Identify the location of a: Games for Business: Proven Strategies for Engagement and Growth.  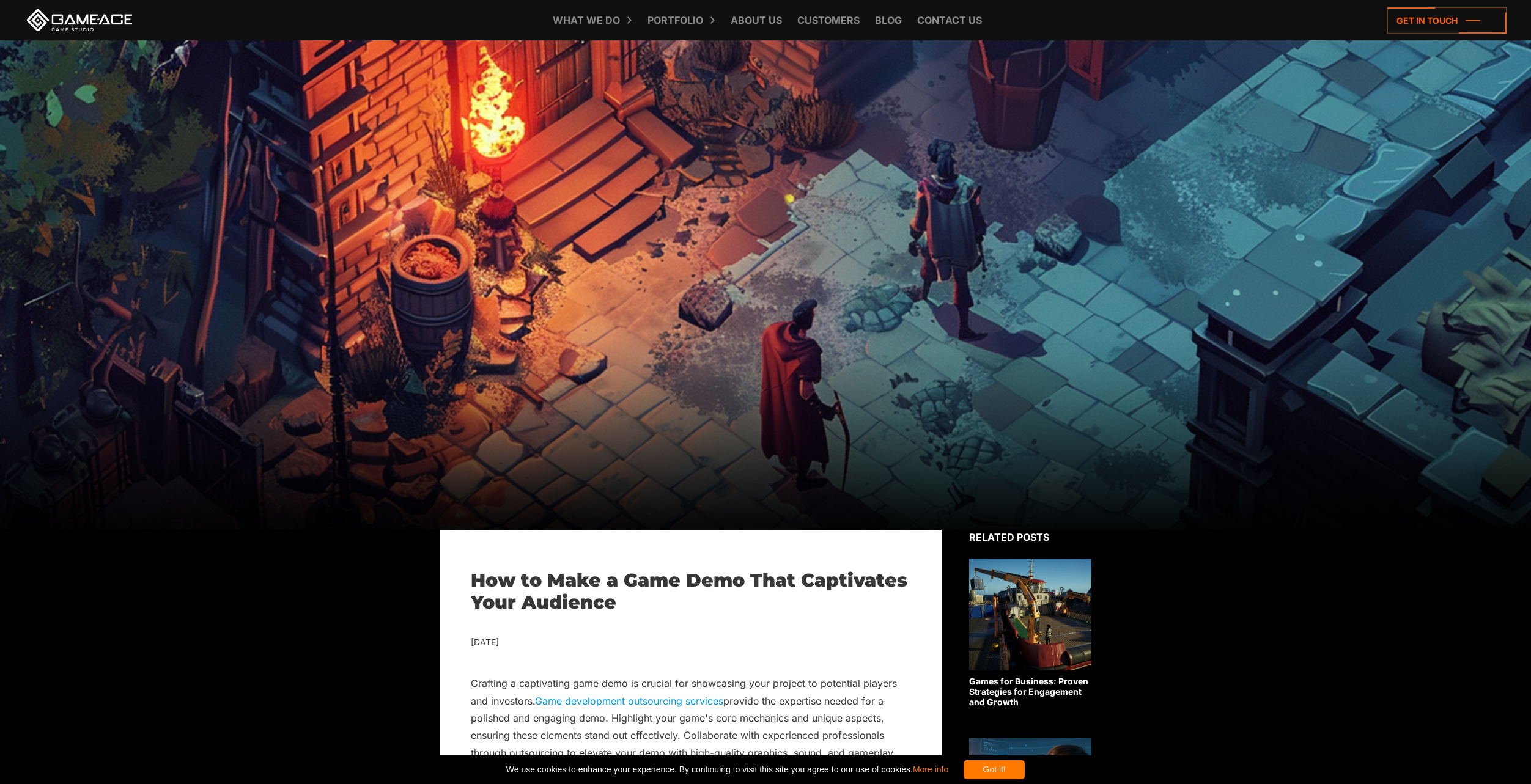
(1030, 633).